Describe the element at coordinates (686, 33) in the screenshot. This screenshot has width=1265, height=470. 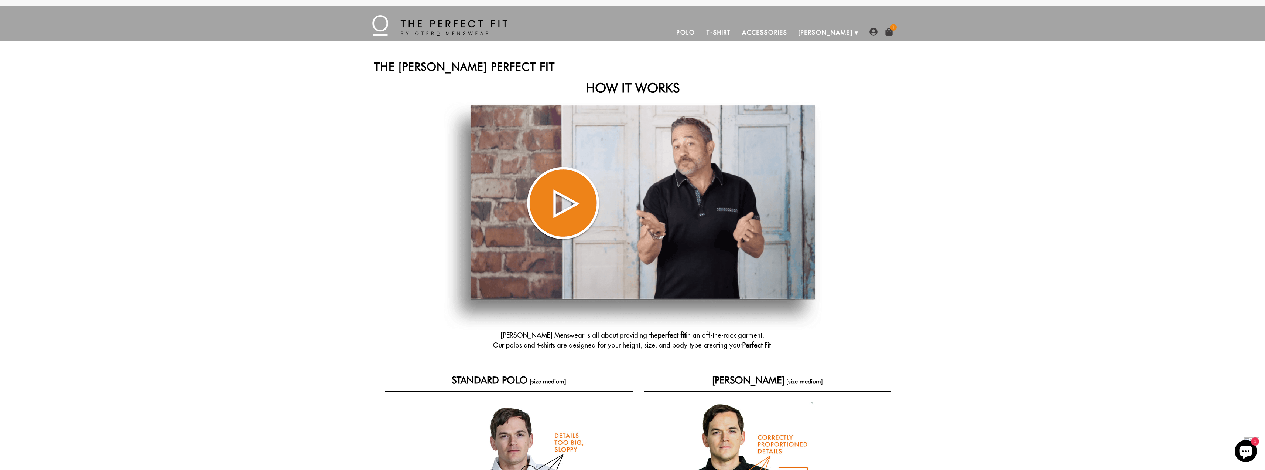
I see `a: Polo` at that location.